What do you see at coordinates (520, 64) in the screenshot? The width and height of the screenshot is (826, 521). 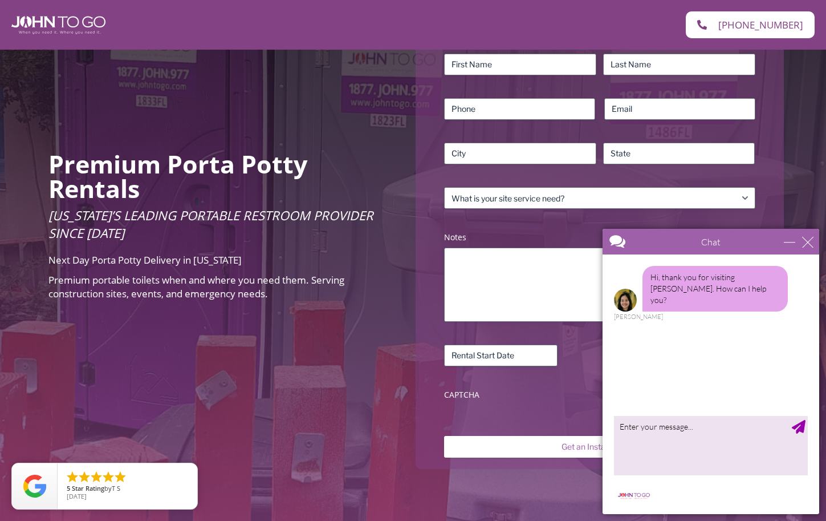 I see `input: First Name` at bounding box center [520, 64].